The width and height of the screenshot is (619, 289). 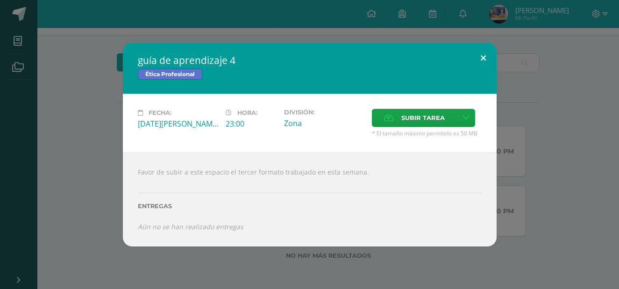 I want to click on span: Fecha:, so click(x=160, y=113).